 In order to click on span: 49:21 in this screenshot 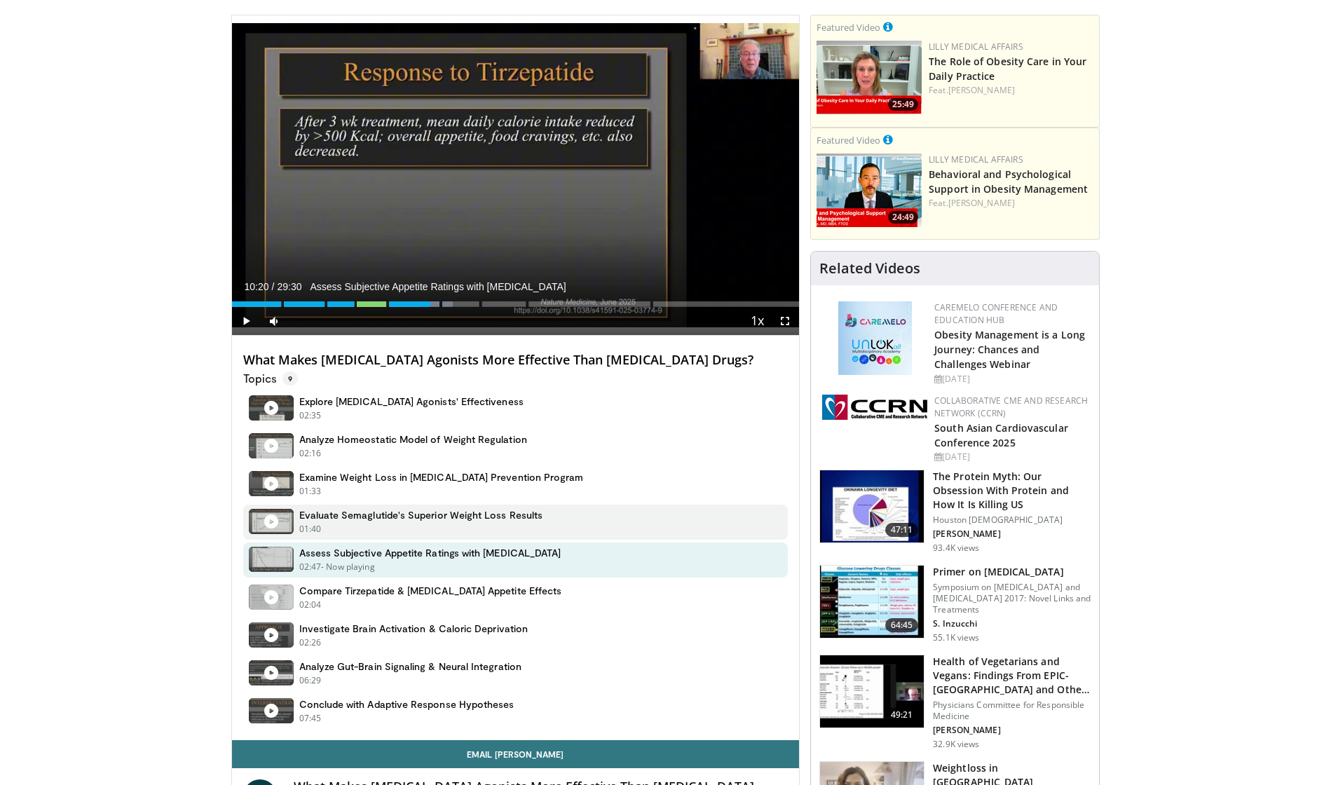, I will do `click(902, 715)`.